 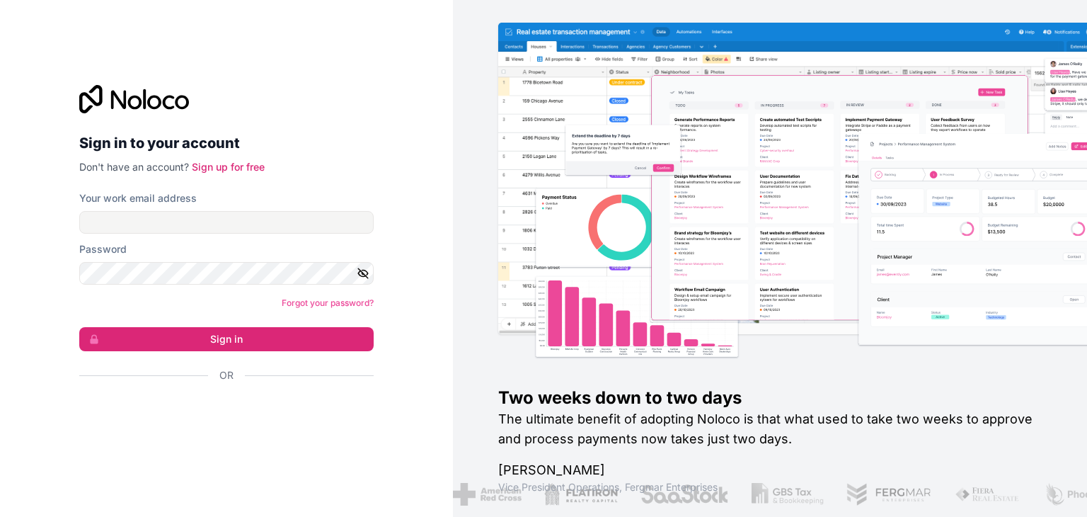 I want to click on a: Forgot your password?, so click(x=328, y=302).